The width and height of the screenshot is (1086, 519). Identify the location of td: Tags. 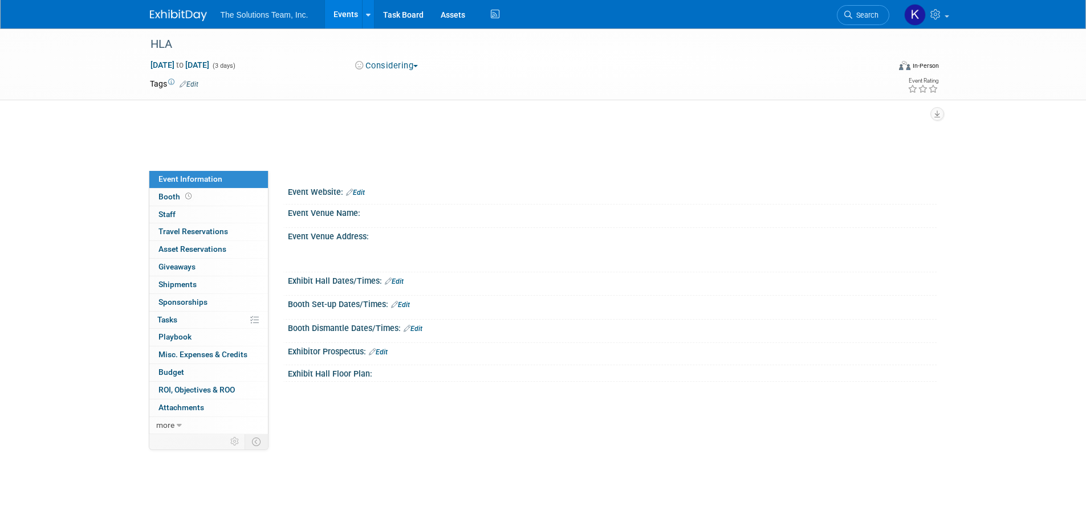
(174, 84).